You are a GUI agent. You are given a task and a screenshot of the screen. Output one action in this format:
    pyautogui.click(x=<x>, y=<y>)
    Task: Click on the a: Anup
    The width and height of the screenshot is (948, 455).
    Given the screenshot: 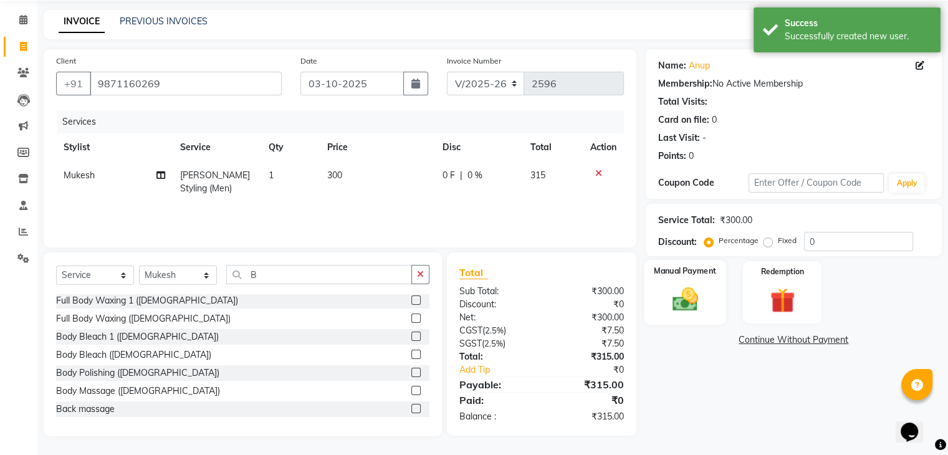 What is the action you would take?
    pyautogui.click(x=699, y=65)
    